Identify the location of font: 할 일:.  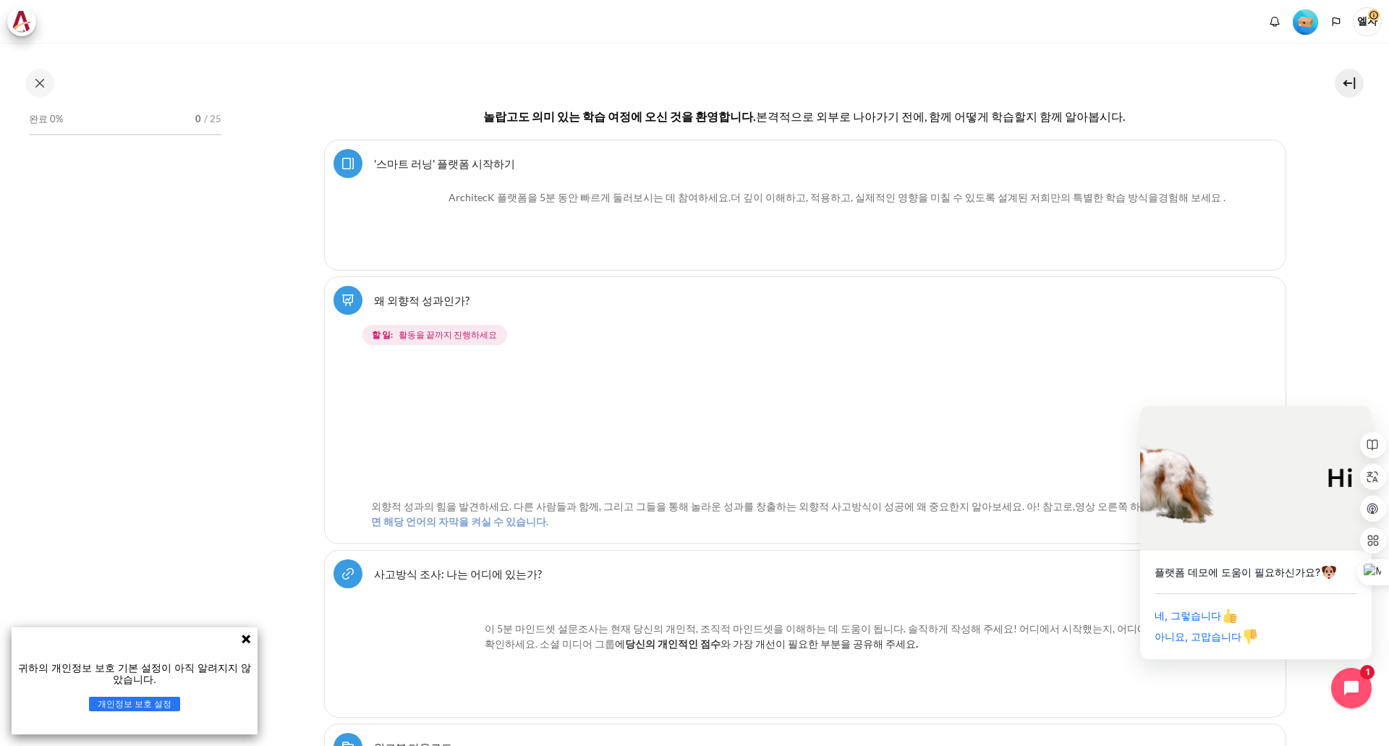
(382, 334).